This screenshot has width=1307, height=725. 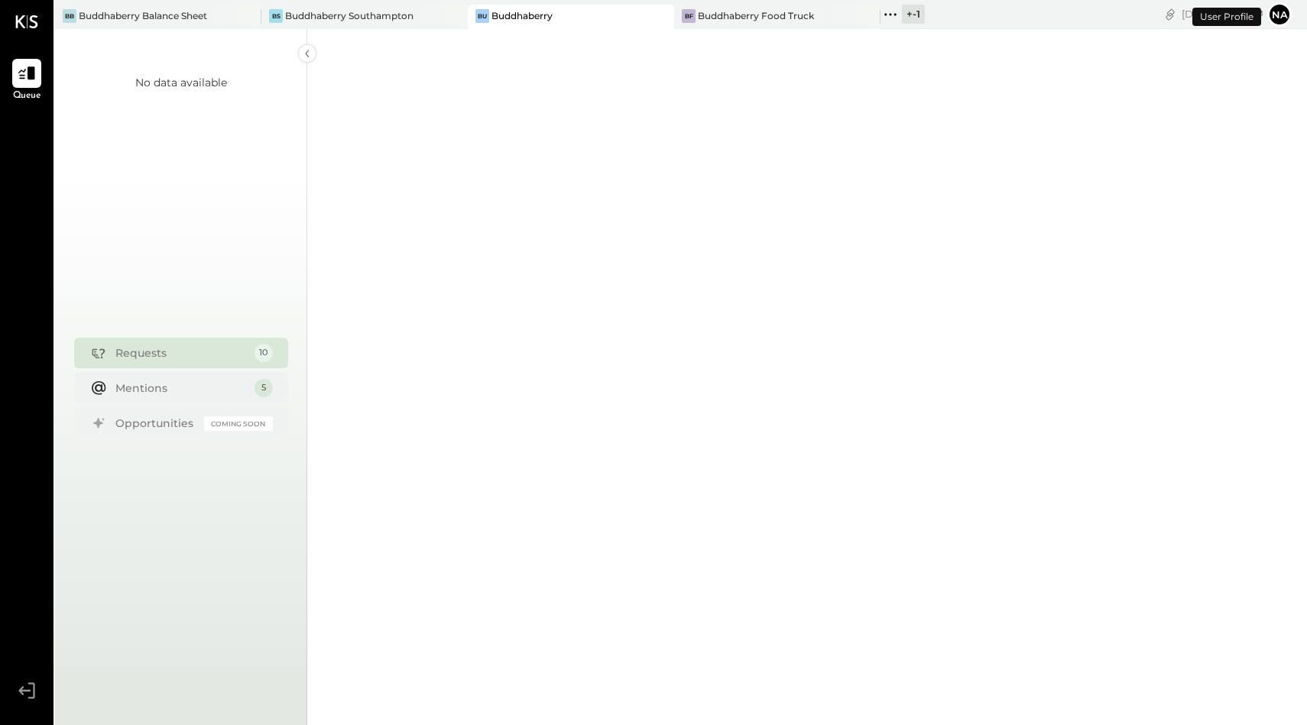 What do you see at coordinates (756, 15) in the screenshot?
I see `div: Buddhaberry Food Truck` at bounding box center [756, 15].